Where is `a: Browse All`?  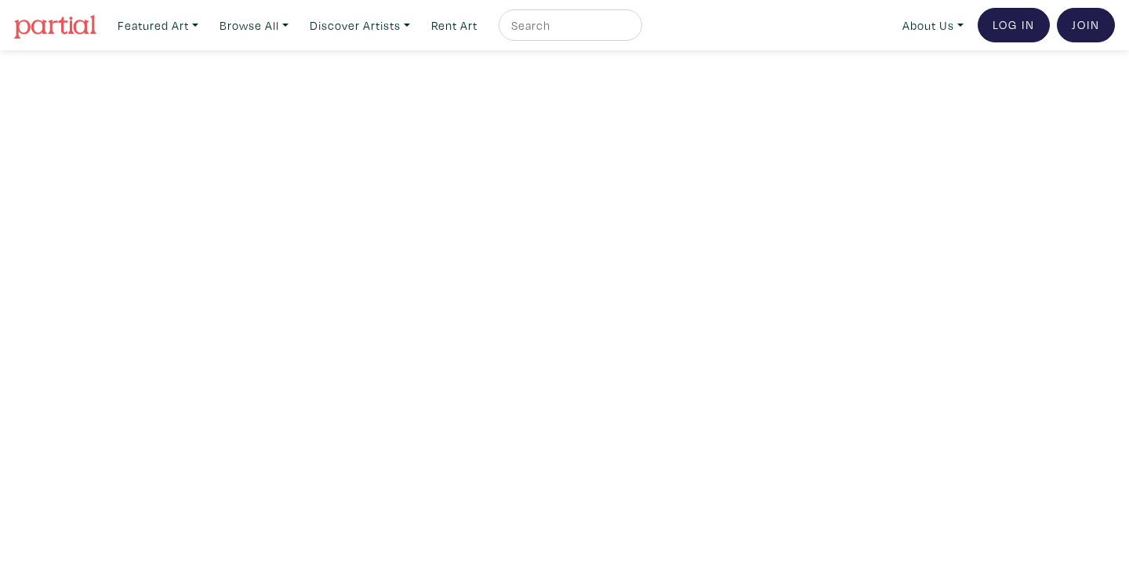
a: Browse All is located at coordinates (254, 25).